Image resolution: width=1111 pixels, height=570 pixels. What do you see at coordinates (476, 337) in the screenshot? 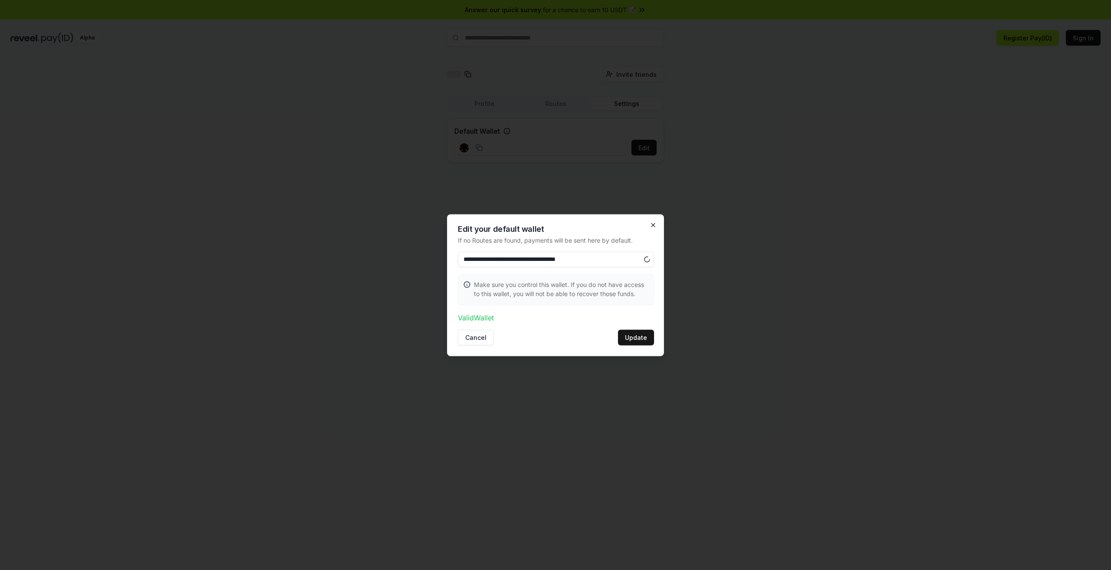
I see `button: Cancel` at bounding box center [476, 337].